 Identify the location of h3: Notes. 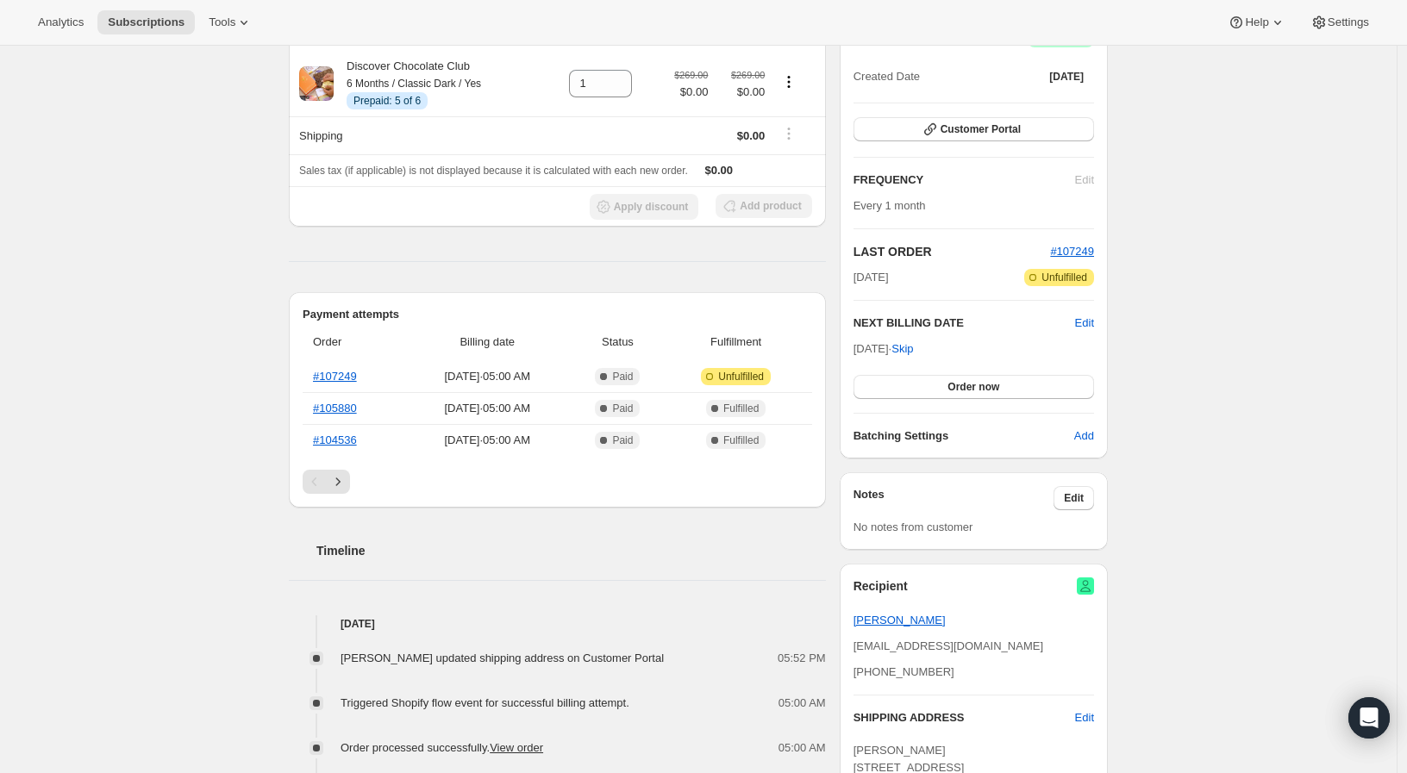
(953, 498).